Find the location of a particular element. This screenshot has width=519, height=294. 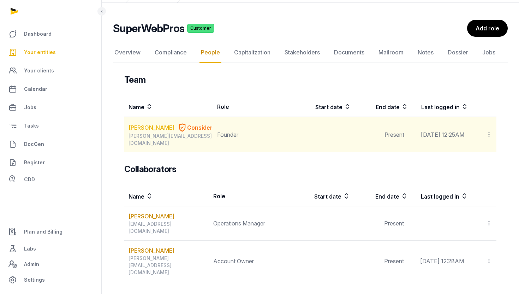

span: Dashboard is located at coordinates (38, 34).